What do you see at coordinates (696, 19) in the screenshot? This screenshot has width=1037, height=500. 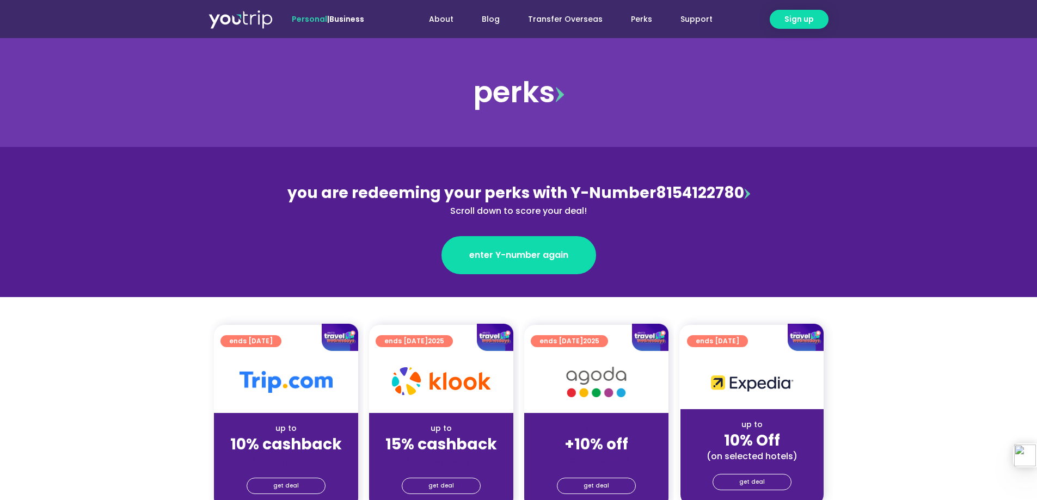 I see `a: Support` at bounding box center [696, 19].